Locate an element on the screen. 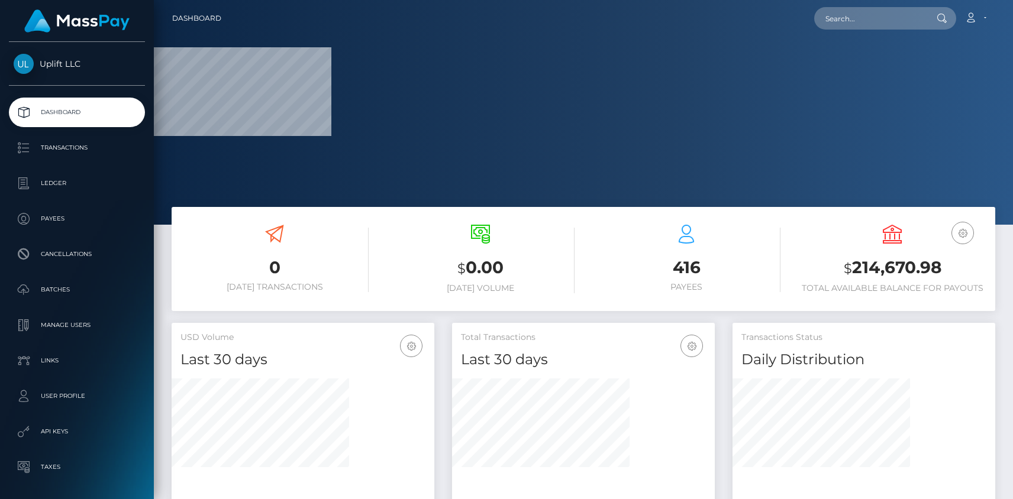 The image size is (1013, 499). input: Search... is located at coordinates (870, 18).